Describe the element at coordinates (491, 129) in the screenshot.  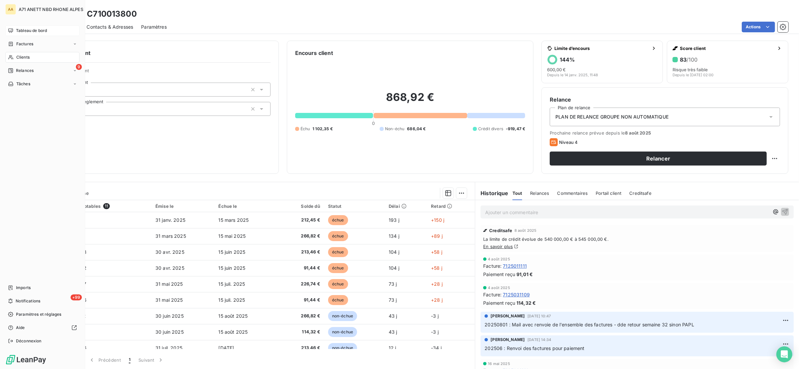
I see `span: Crédit divers` at that location.